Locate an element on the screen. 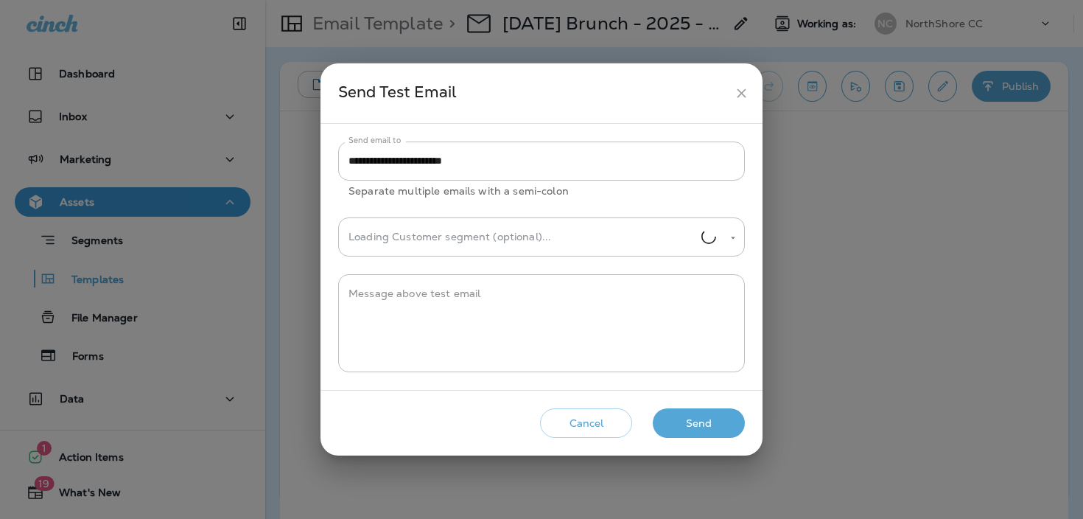 Image resolution: width=1083 pixels, height=519 pixels. button: Open is located at coordinates (733, 238).